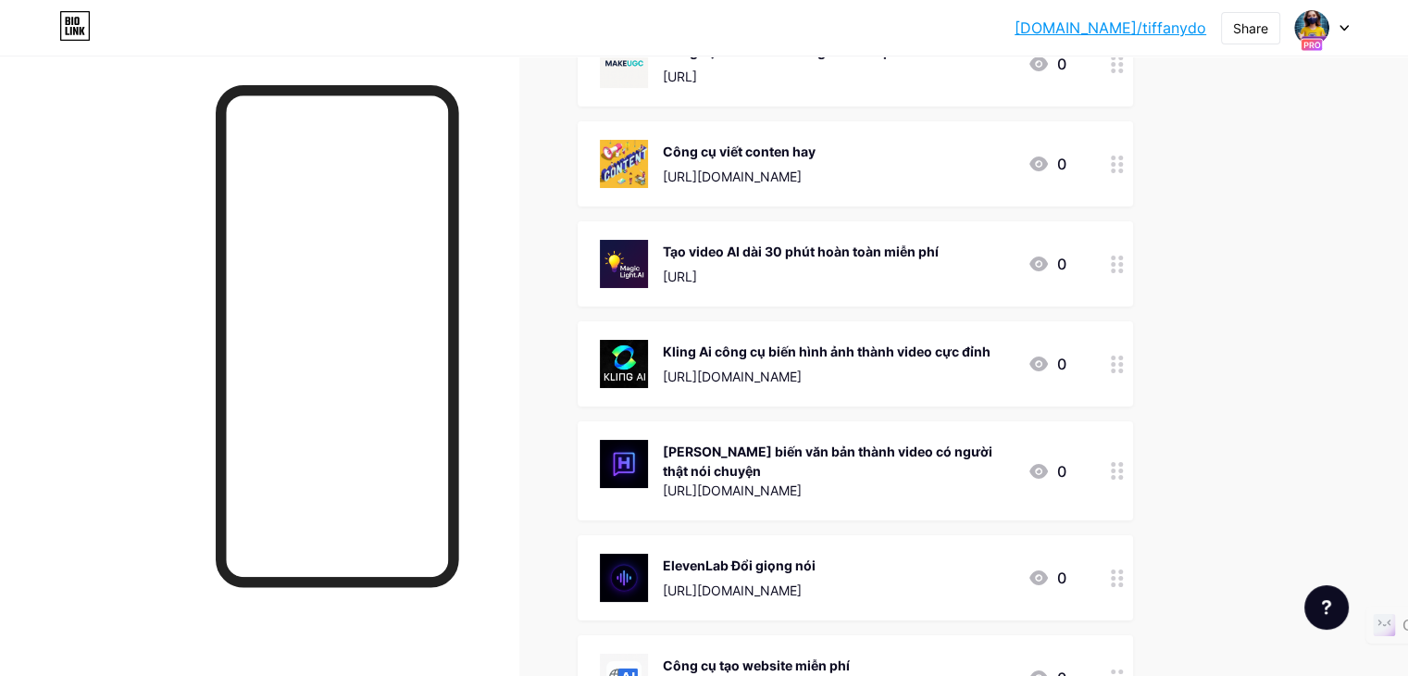 The height and width of the screenshot is (676, 1408). I want to click on div: Share, so click(1251, 28).